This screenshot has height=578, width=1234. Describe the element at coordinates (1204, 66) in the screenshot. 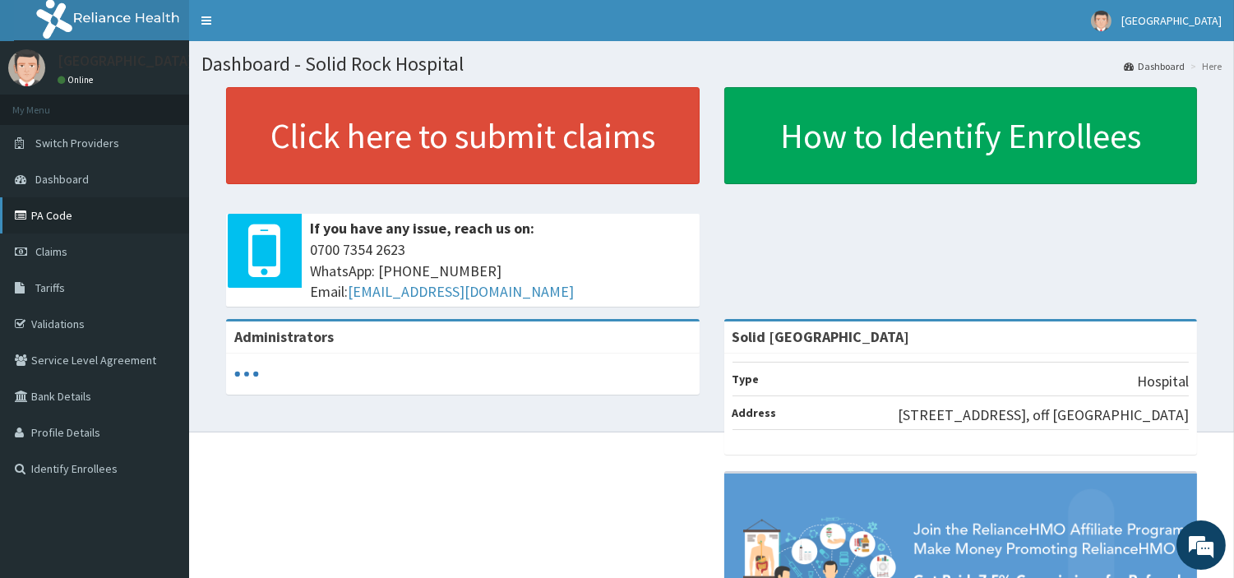

I see `li: Here` at that location.